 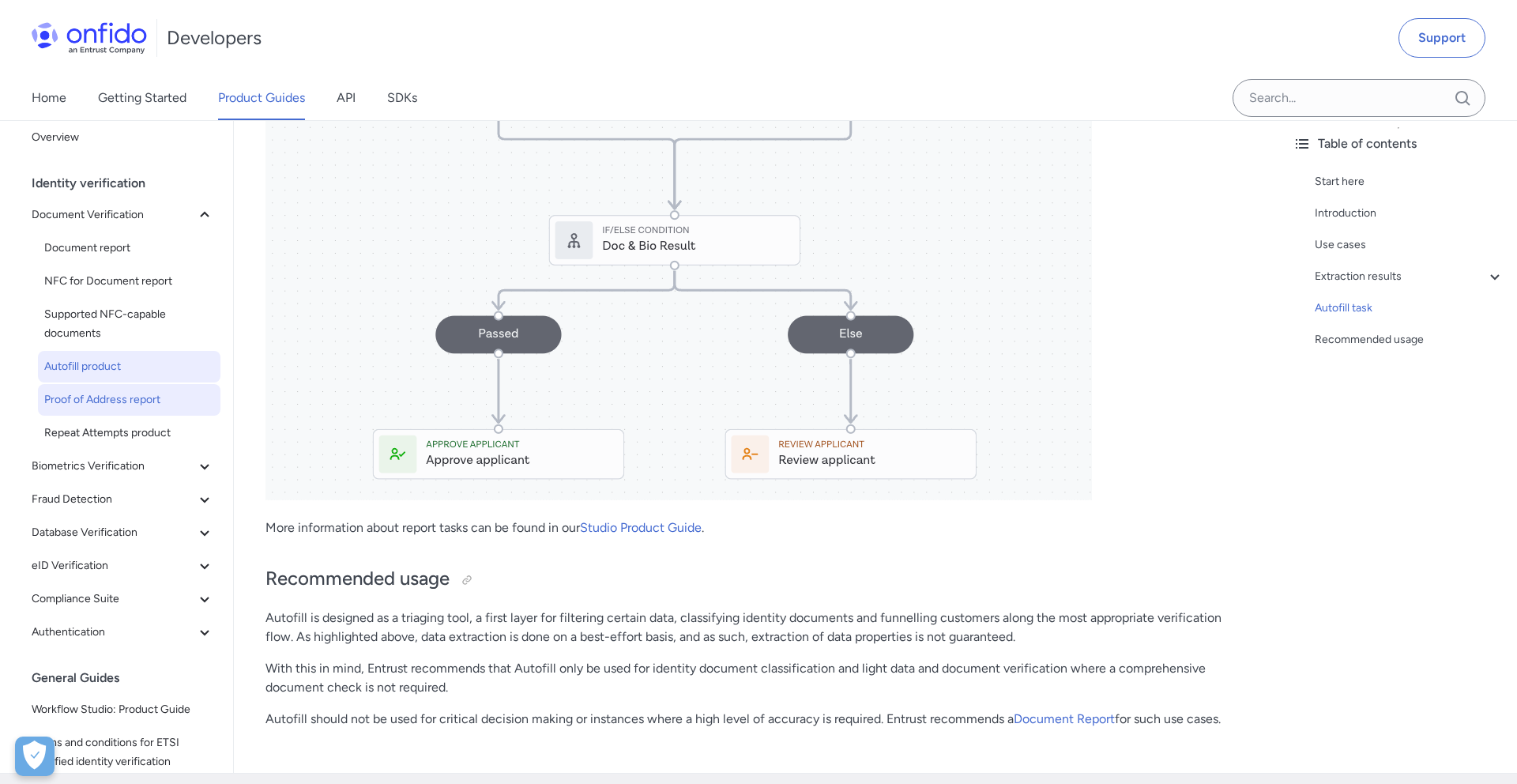 What do you see at coordinates (262, 98) in the screenshot?
I see `a: Product Guides` at bounding box center [262, 98].